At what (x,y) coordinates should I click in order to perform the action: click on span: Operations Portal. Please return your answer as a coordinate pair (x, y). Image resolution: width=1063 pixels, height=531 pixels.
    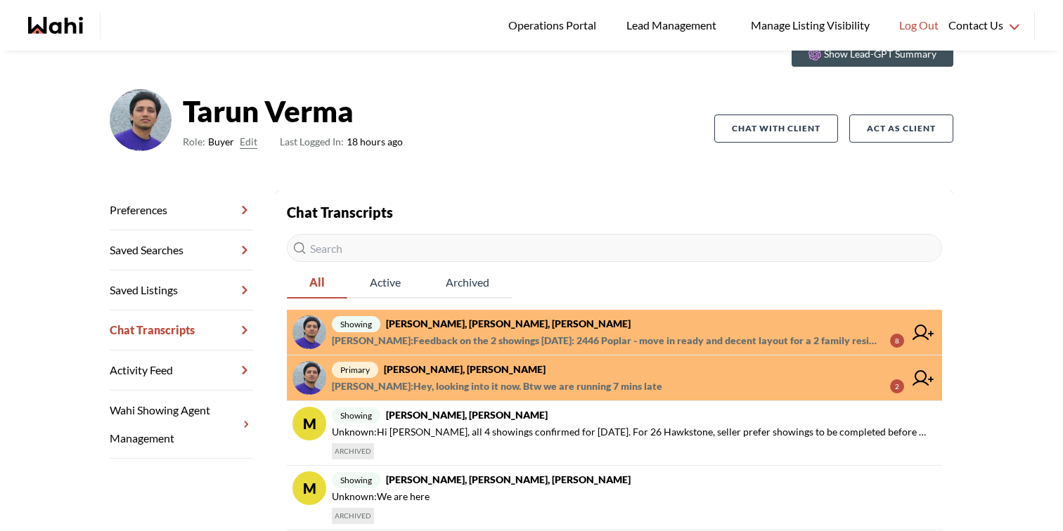
    Looking at the image, I should click on (555, 25).